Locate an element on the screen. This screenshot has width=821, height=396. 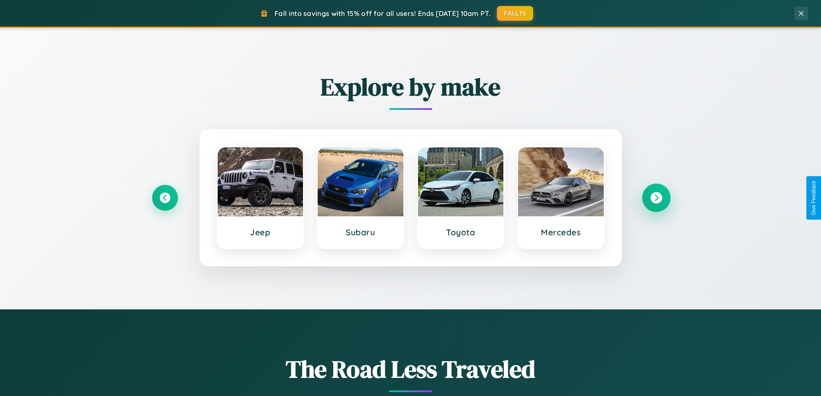
div: Give Feedback is located at coordinates (813, 198).